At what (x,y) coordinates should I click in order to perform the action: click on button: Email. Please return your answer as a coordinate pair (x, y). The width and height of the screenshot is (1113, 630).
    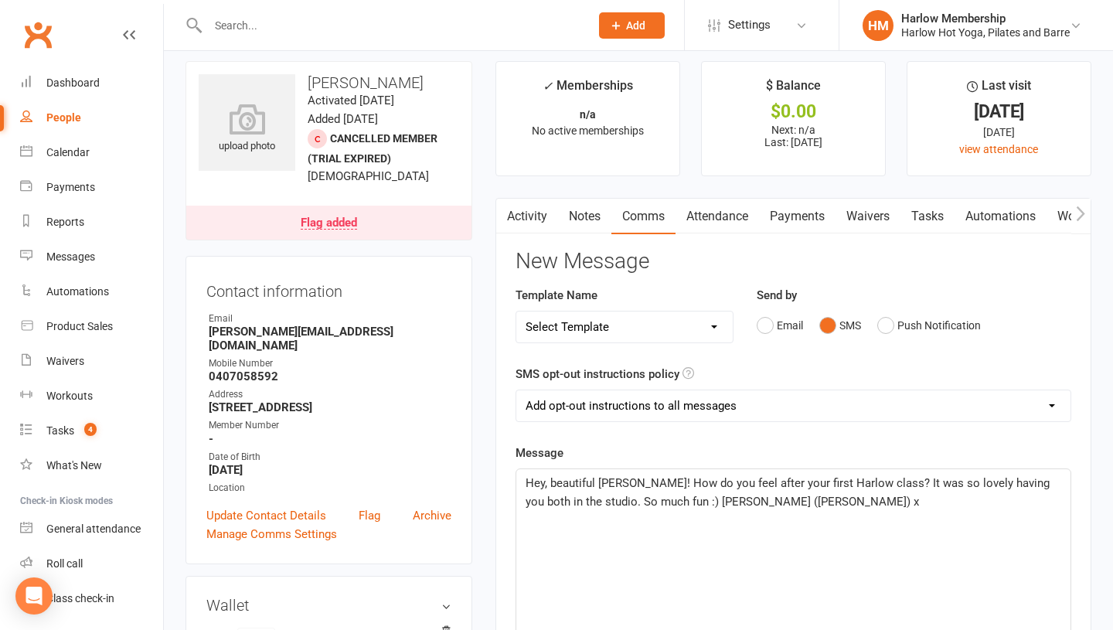
    Looking at the image, I should click on (780, 325).